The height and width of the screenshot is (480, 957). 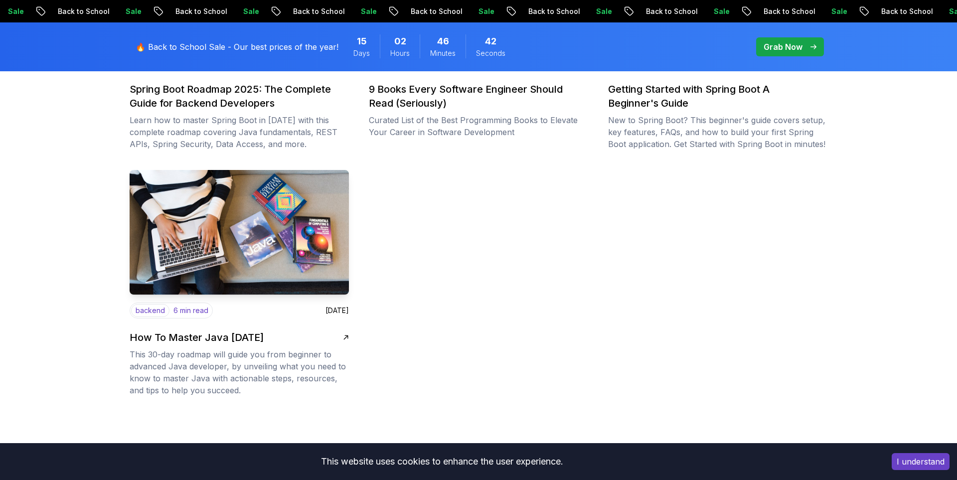 I want to click on span: 15 Days, so click(x=362, y=41).